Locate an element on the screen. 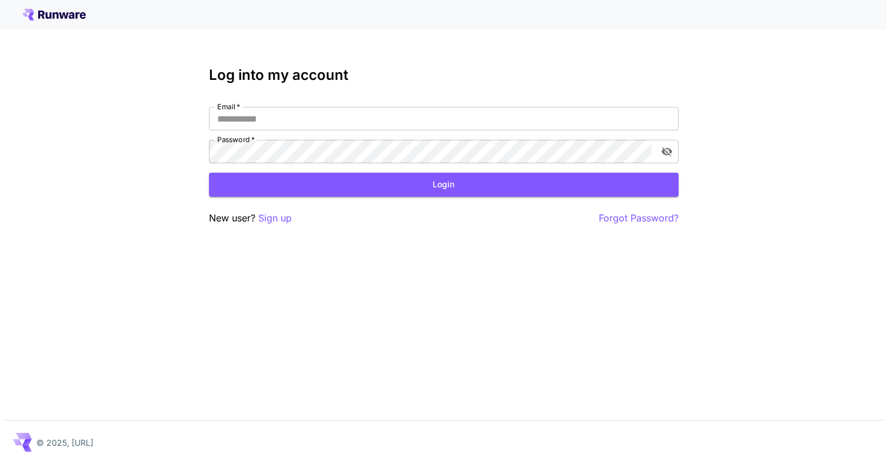 Image resolution: width=887 pixels, height=464 pixels. label: Email is located at coordinates (228, 106).